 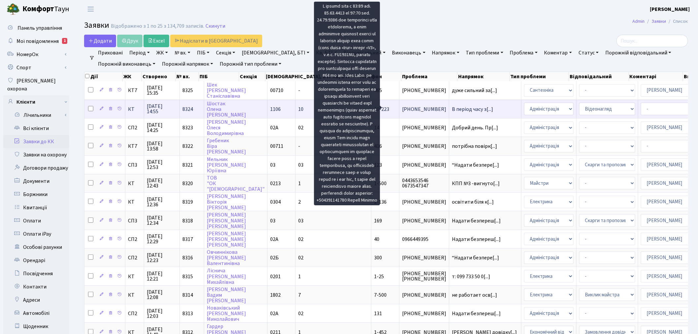 I want to click on th: Тип проблеми, so click(x=539, y=77).